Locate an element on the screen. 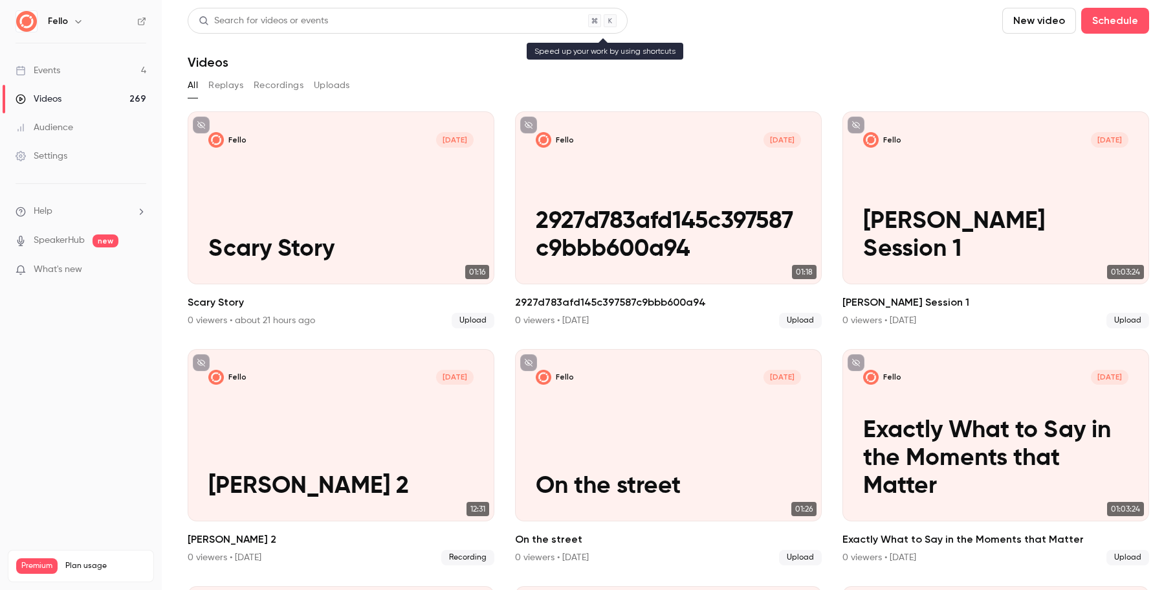 This screenshot has height=590, width=1175. button: Replays is located at coordinates (226, 85).